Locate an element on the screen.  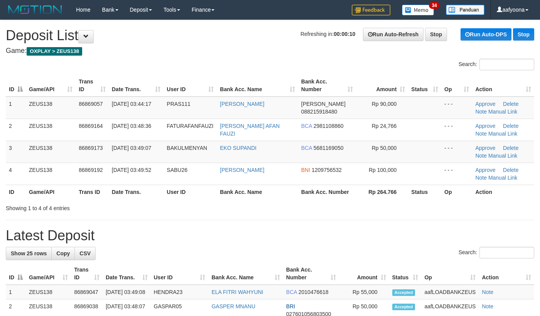
span: Rp 50,000 is located at coordinates (384, 148).